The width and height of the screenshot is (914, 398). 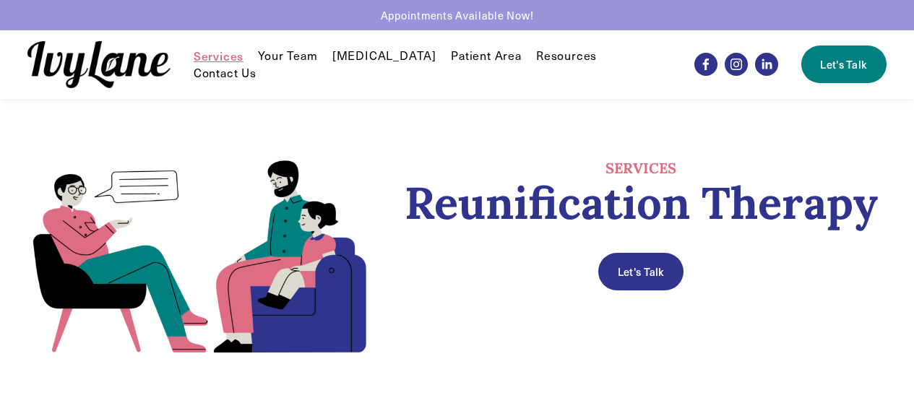 What do you see at coordinates (706, 64) in the screenshot?
I see `a: Facebook` at bounding box center [706, 64].